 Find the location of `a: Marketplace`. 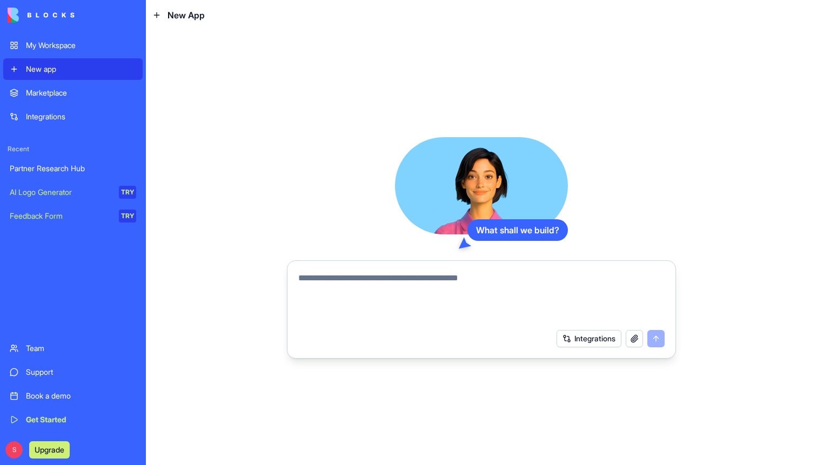

a: Marketplace is located at coordinates (73, 93).